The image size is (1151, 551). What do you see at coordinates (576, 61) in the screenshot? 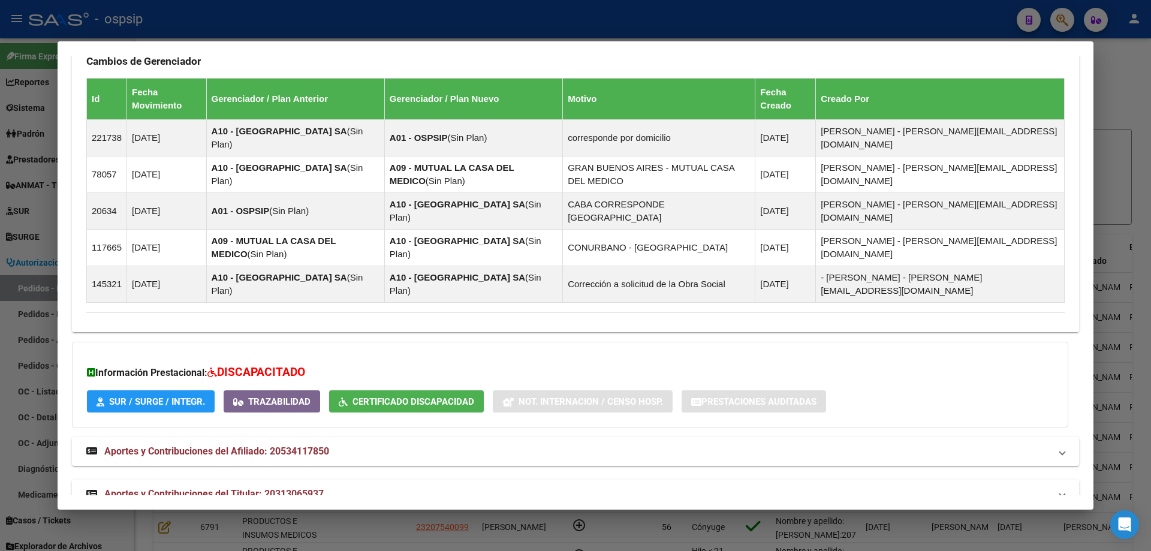
I see `h3: Cambios de Gerenciador` at bounding box center [576, 61].